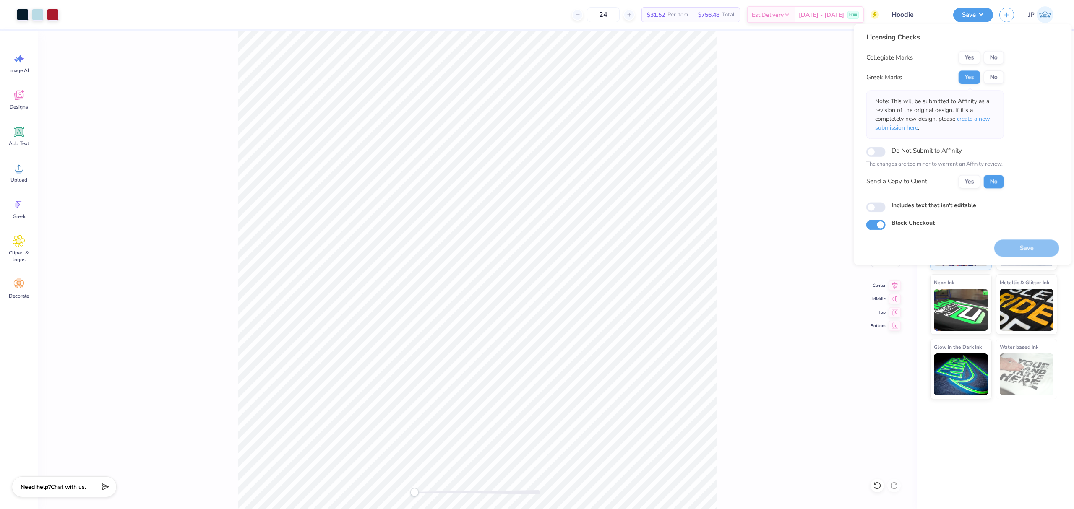  Describe the element at coordinates (960, 375) in the screenshot. I see `img: Glow in the Dark Ink` at that location.